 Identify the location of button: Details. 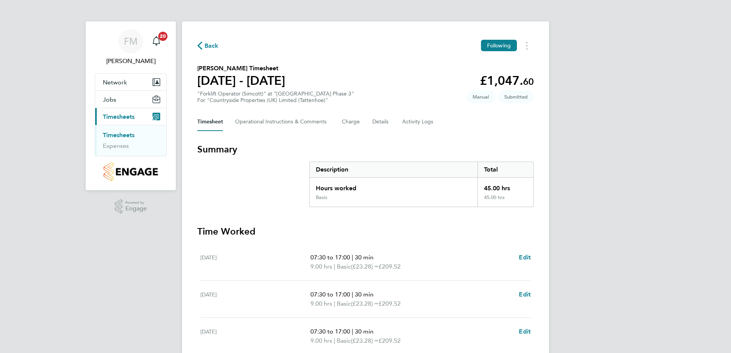
(381, 122).